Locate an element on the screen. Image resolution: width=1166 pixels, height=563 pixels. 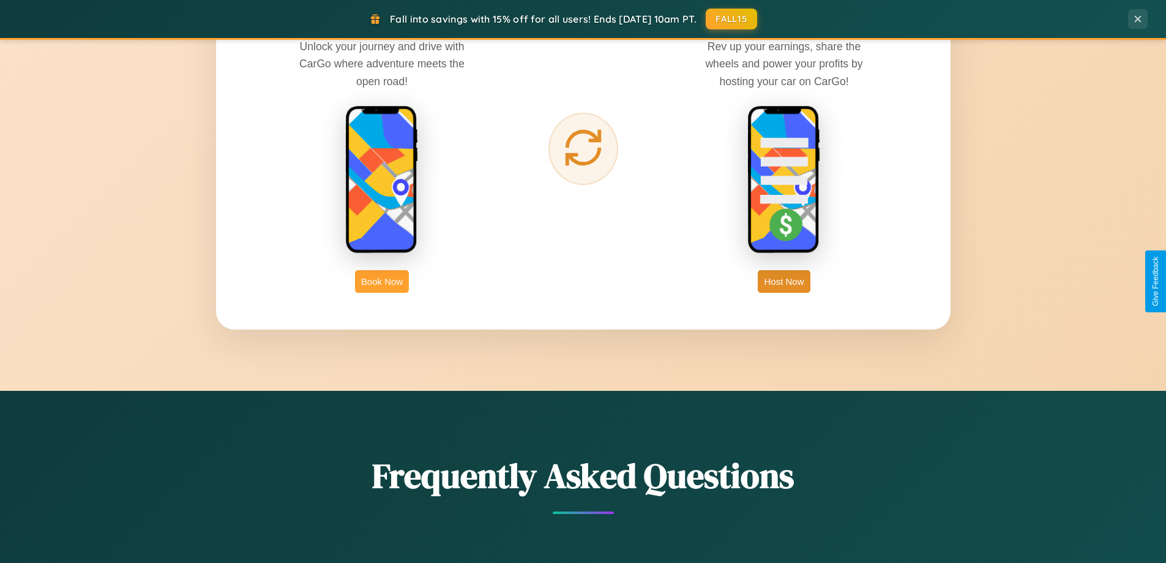
p: Unlock your journey and drive with CarGo where adventure meets the open road! is located at coordinates (382, 64).